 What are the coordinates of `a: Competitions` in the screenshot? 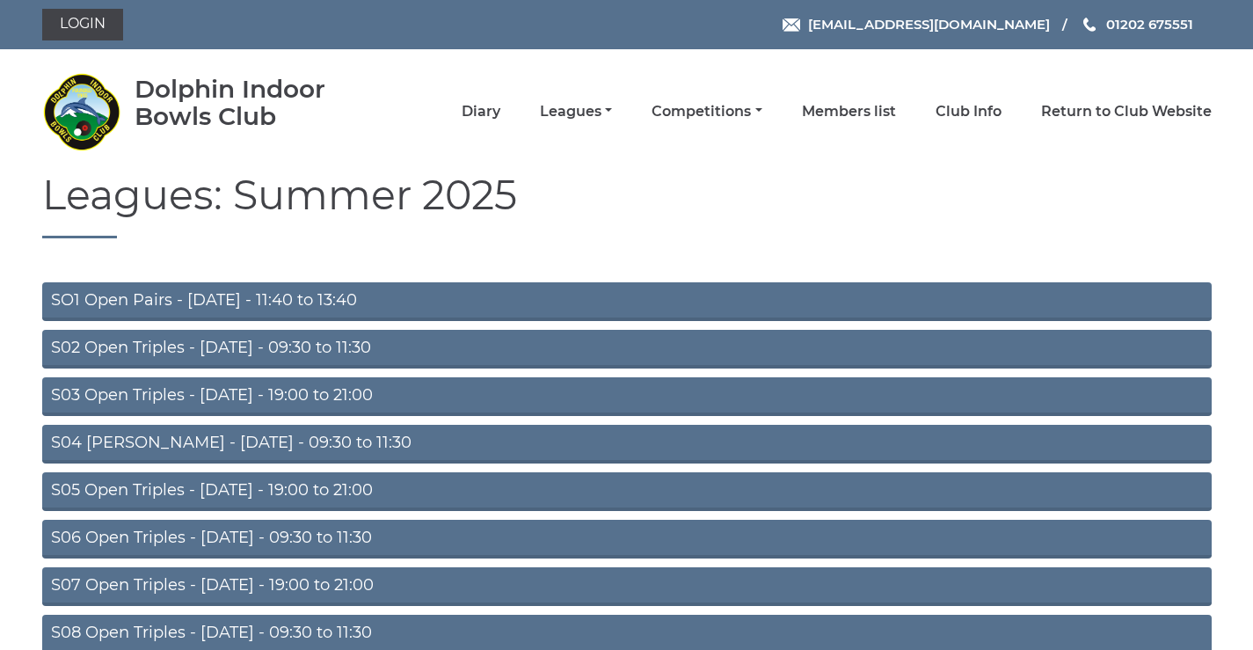 It's located at (706, 112).